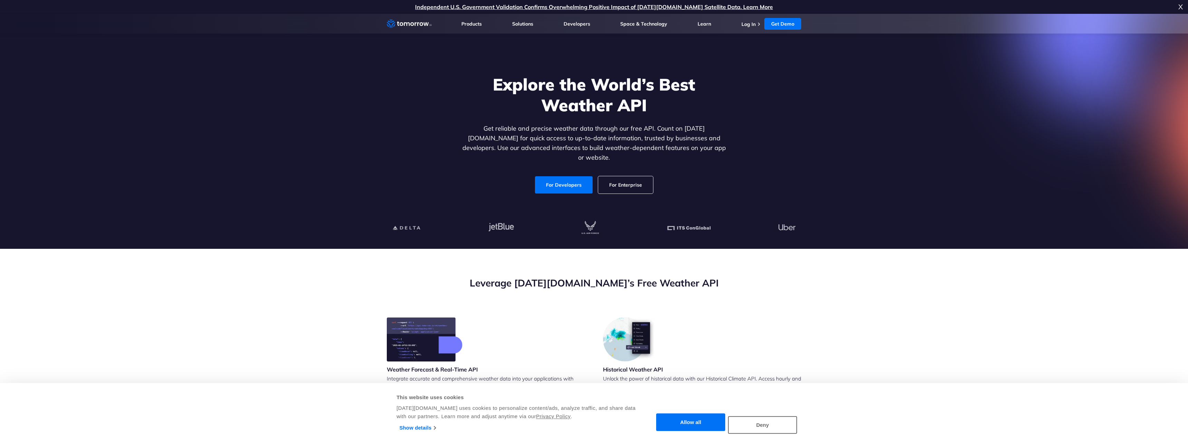  What do you see at coordinates (644, 24) in the screenshot?
I see `a: Space & Technology` at bounding box center [644, 24].